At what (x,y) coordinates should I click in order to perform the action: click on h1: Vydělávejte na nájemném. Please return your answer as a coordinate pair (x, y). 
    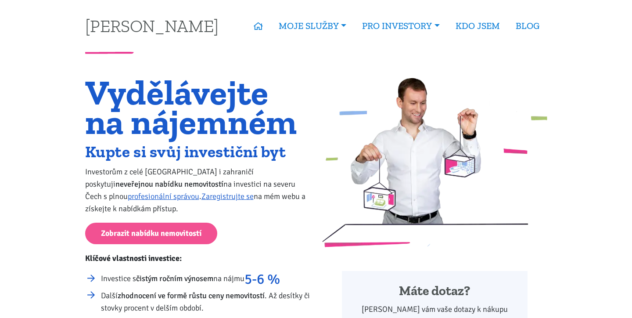
    Looking at the image, I should click on (198, 107).